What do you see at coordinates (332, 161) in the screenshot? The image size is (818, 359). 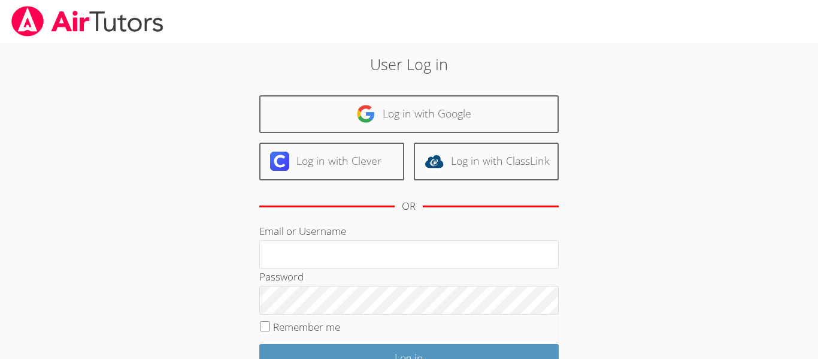 I see `a: Log in with Clever` at bounding box center [332, 161].